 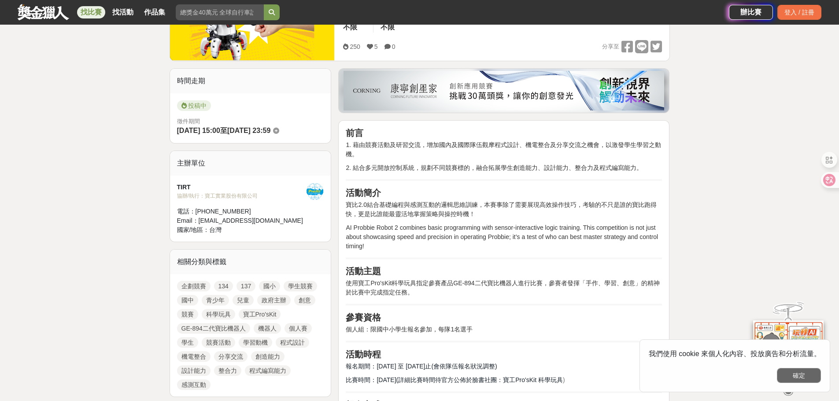 What do you see at coordinates (751, 12) in the screenshot?
I see `div: 辦比賽` at bounding box center [751, 12].